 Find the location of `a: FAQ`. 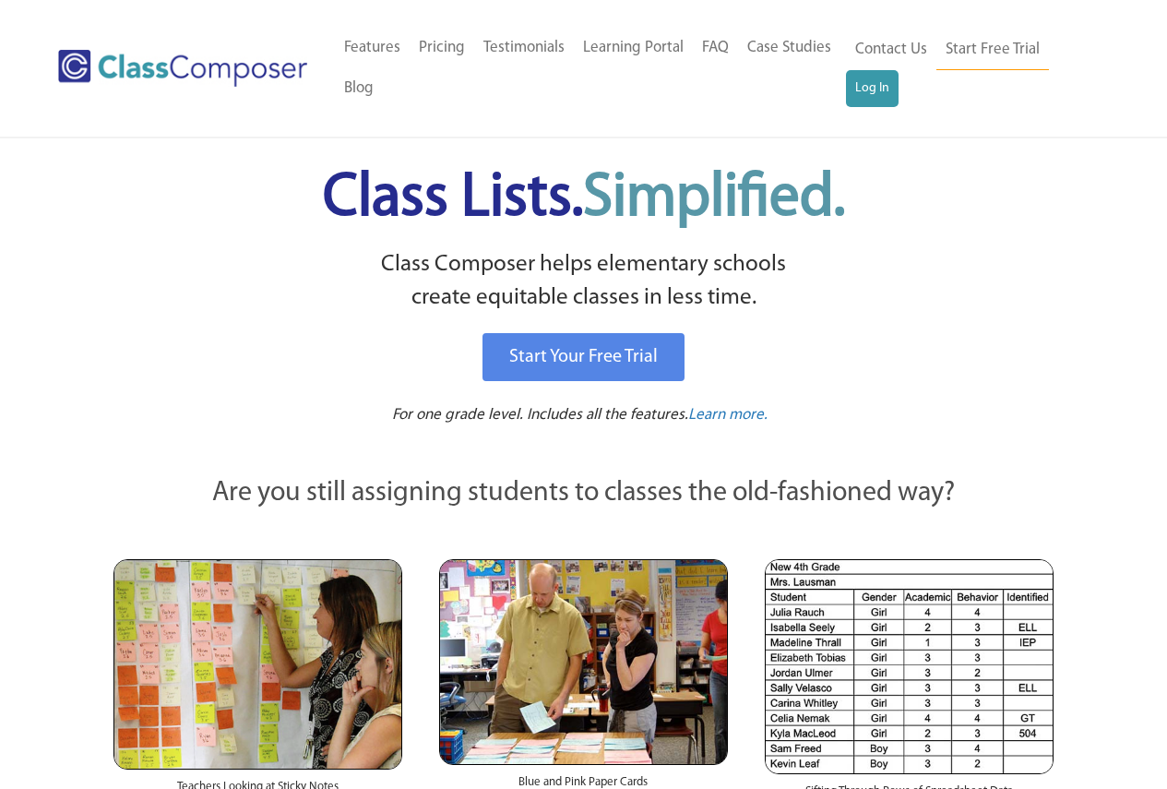

a: FAQ is located at coordinates (715, 48).